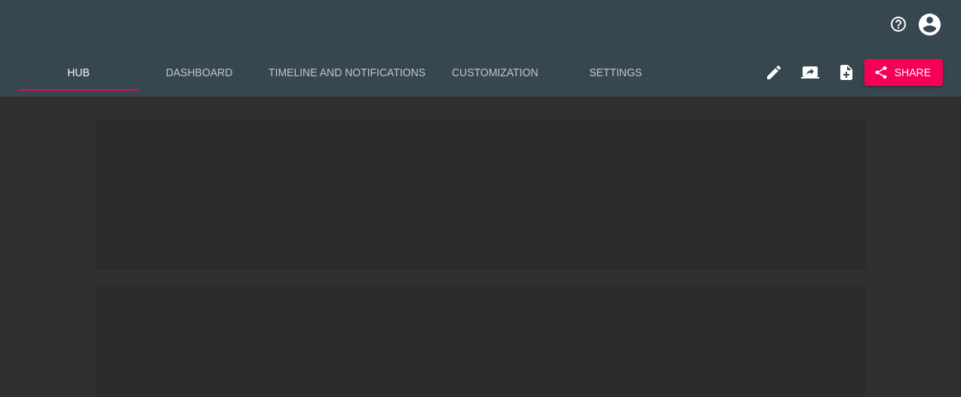 The image size is (961, 397). Describe the element at coordinates (929, 24) in the screenshot. I see `button: profile` at that location.